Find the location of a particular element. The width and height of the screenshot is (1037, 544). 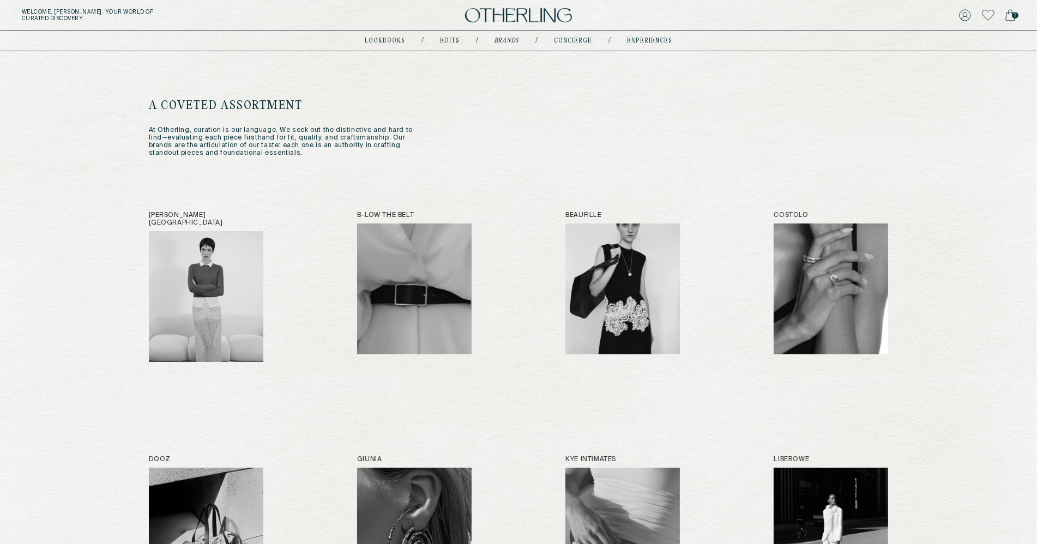

a: B-low the Belt is located at coordinates (415, 287).